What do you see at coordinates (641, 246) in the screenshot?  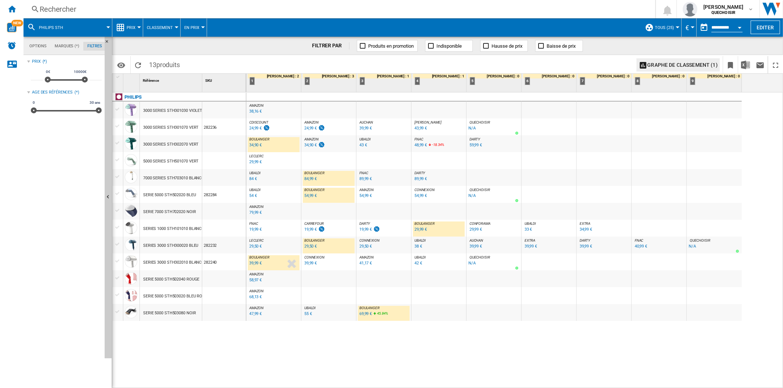 I see `div: 40,99 €` at bounding box center [641, 246].